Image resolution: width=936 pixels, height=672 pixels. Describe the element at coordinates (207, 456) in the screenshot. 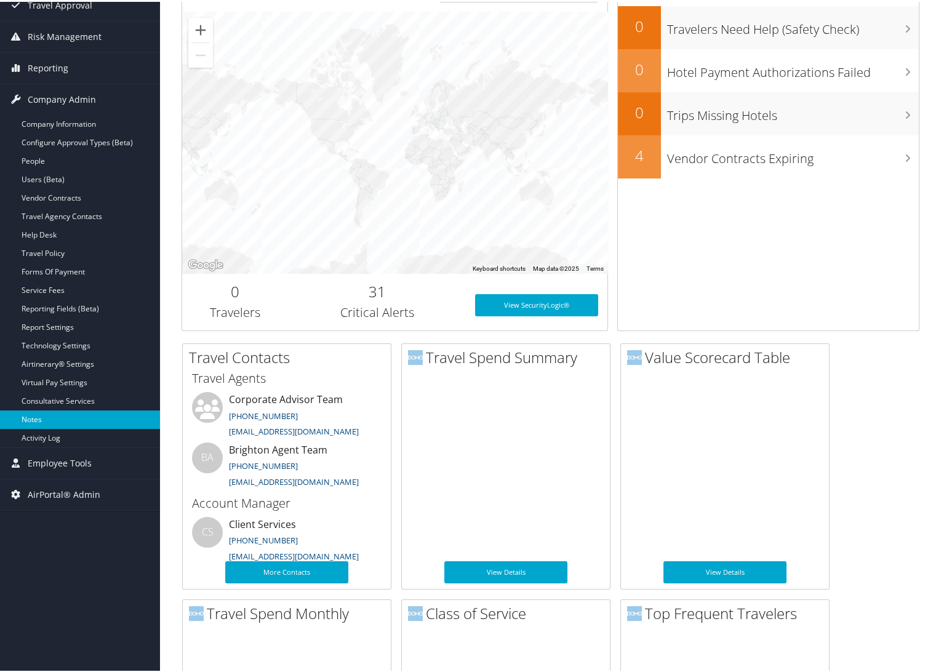

I see `div: BA` at that location.